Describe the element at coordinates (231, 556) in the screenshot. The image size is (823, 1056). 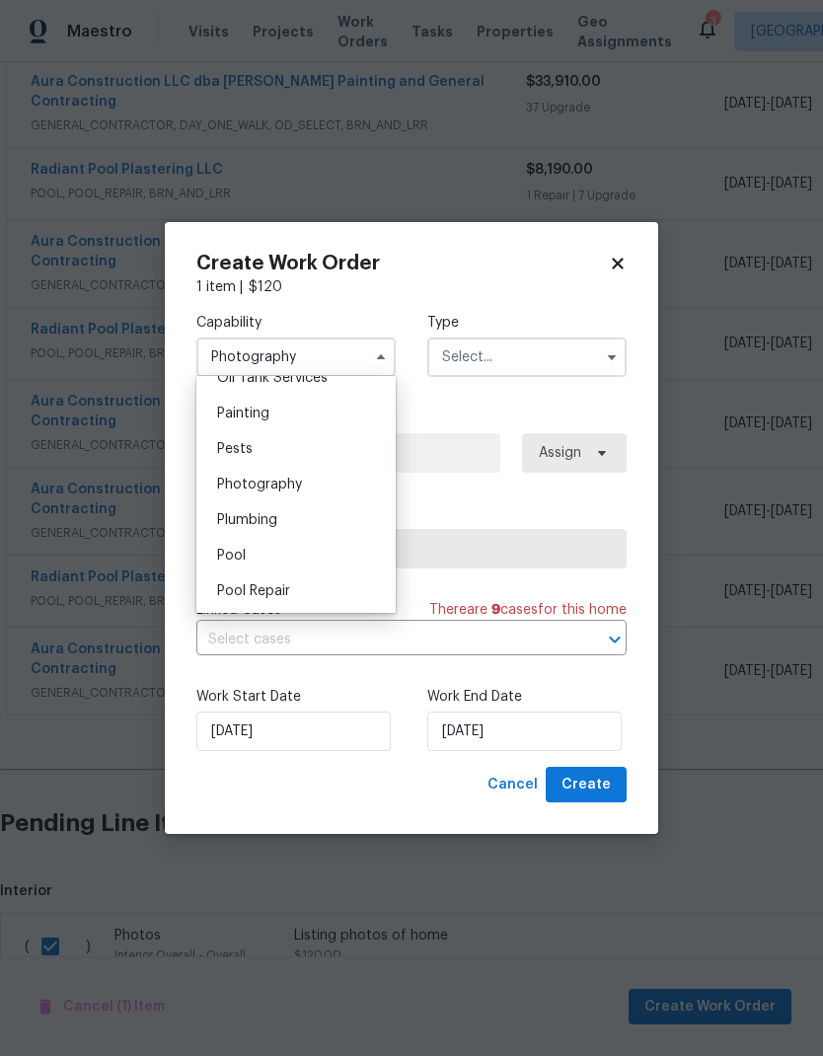
I see `span: Pool` at that location.